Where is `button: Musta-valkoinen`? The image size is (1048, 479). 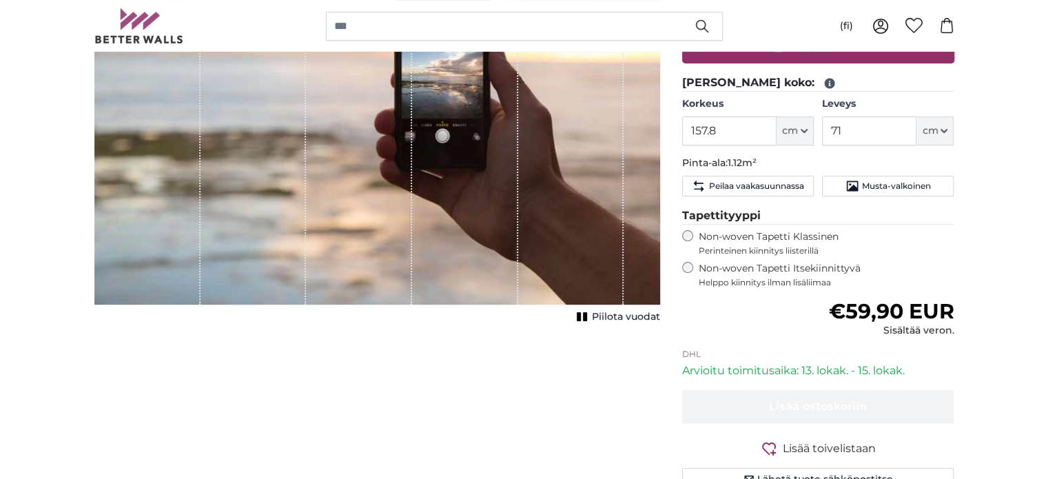
button: Musta-valkoinen is located at coordinates (888, 186).